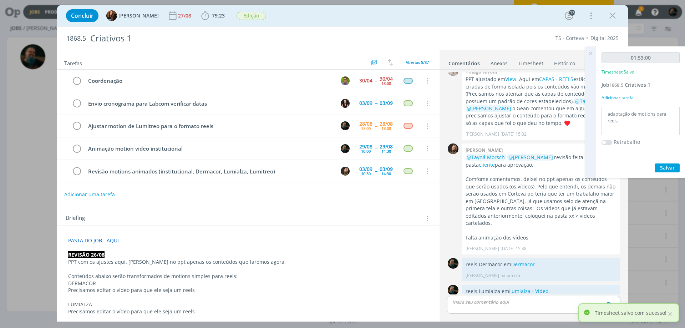 This screenshot has width=685, height=328. I want to click on a: Histórico, so click(564, 62).